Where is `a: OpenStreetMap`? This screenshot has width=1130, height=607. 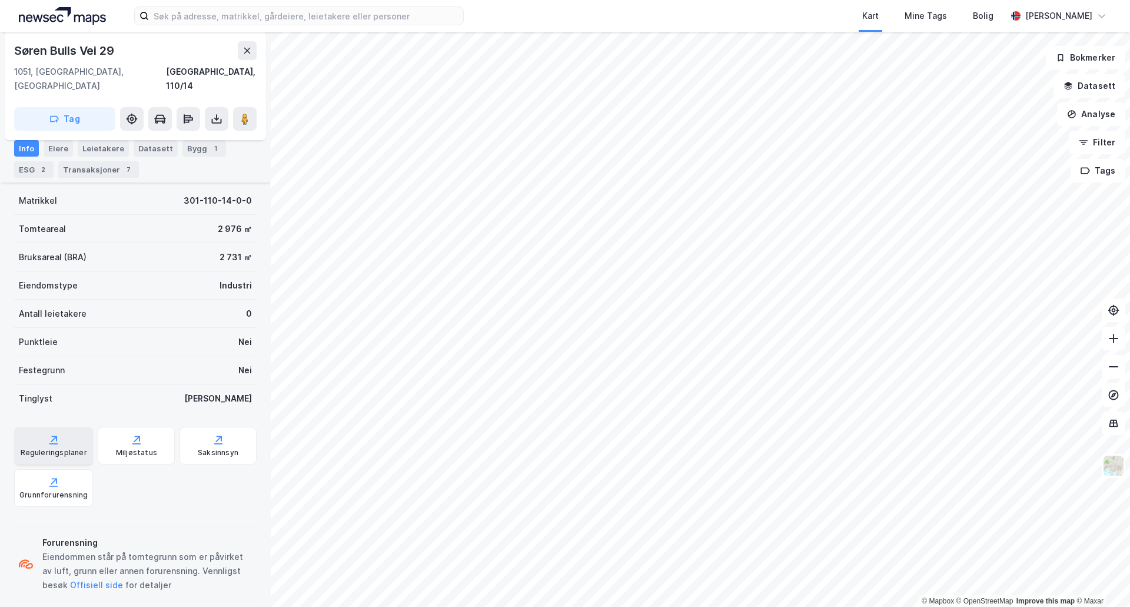 a: OpenStreetMap is located at coordinates (985, 601).